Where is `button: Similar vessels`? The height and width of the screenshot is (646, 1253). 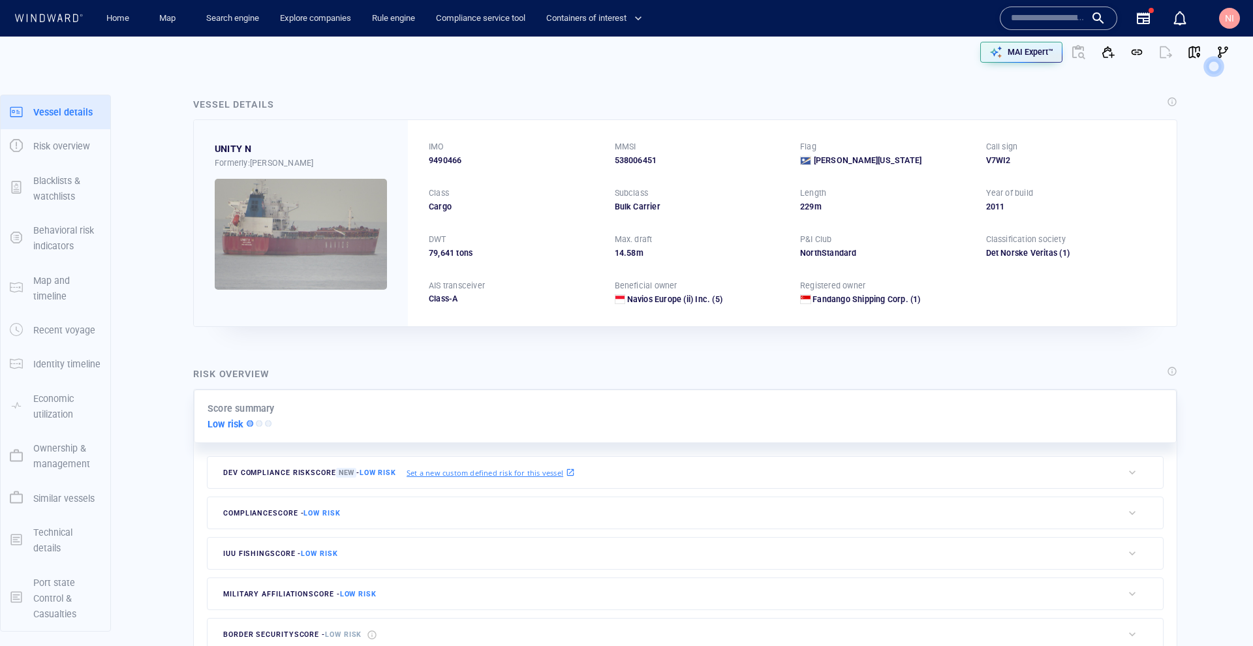 button: Similar vessels is located at coordinates (55, 499).